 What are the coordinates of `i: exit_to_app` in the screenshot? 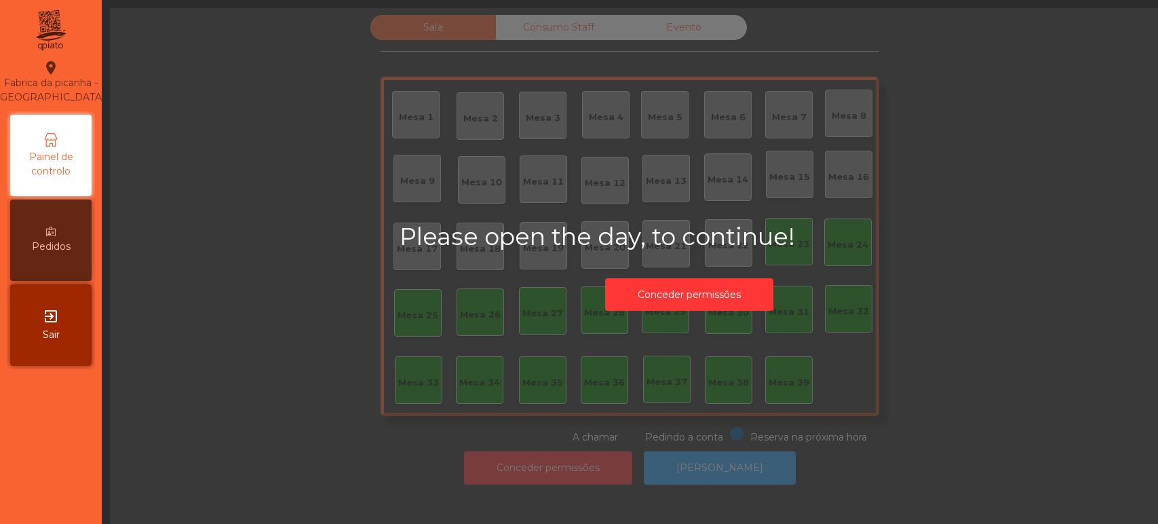 It's located at (51, 316).